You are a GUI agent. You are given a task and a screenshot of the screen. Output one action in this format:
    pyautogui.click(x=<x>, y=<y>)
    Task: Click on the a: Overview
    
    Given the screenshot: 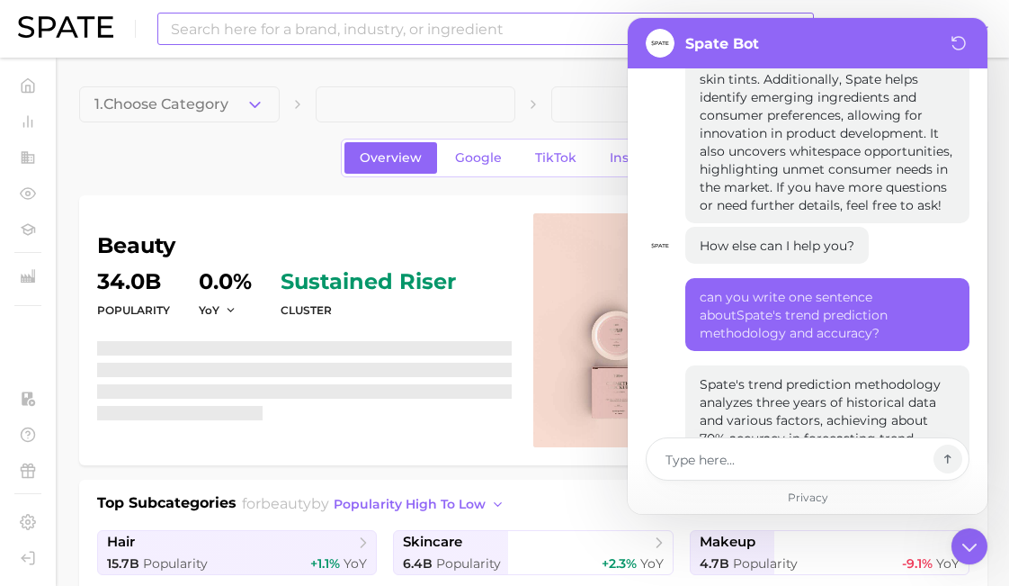 What is the action you would take?
    pyautogui.click(x=390, y=157)
    